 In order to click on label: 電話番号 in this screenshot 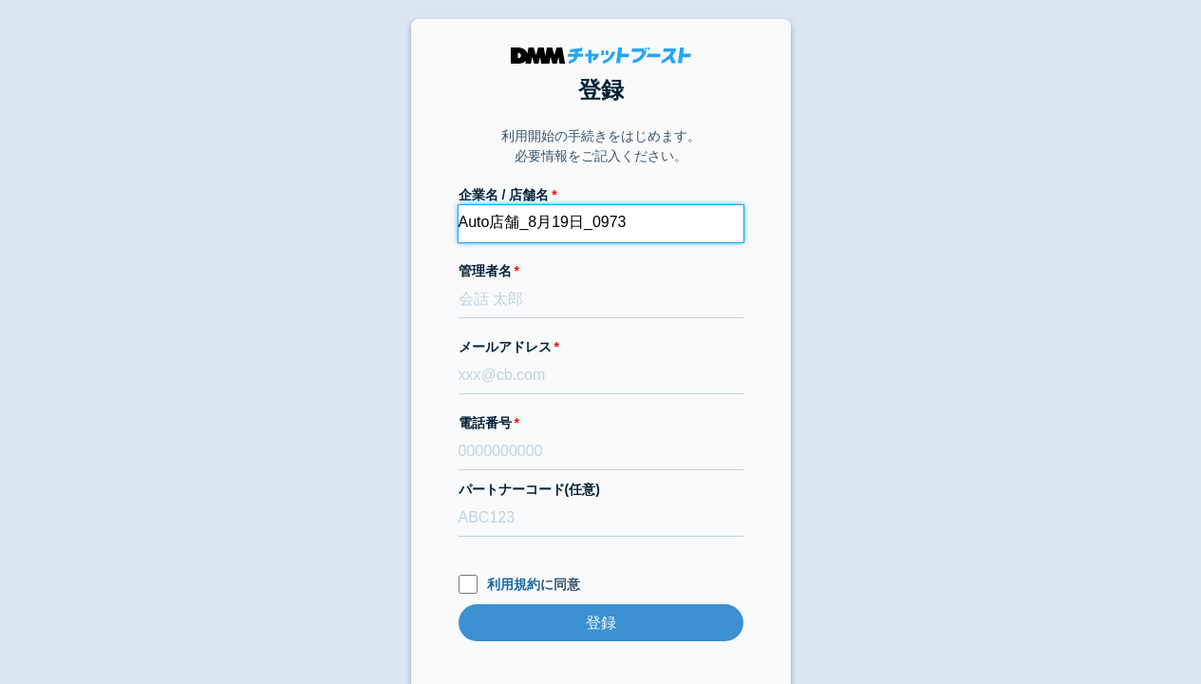, I will do `click(601, 423)`.